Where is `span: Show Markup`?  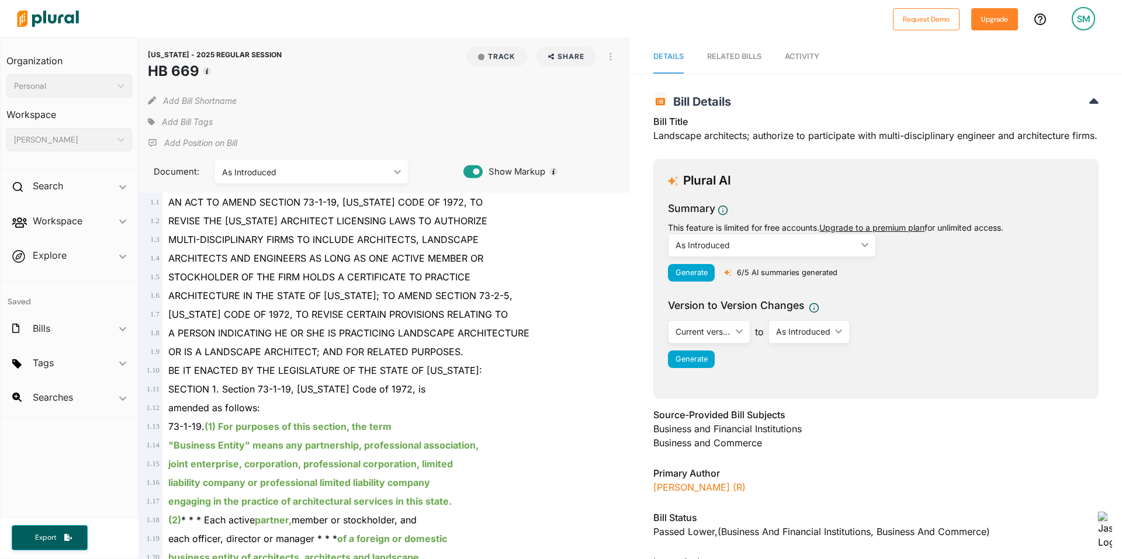 span: Show Markup is located at coordinates (514, 172).